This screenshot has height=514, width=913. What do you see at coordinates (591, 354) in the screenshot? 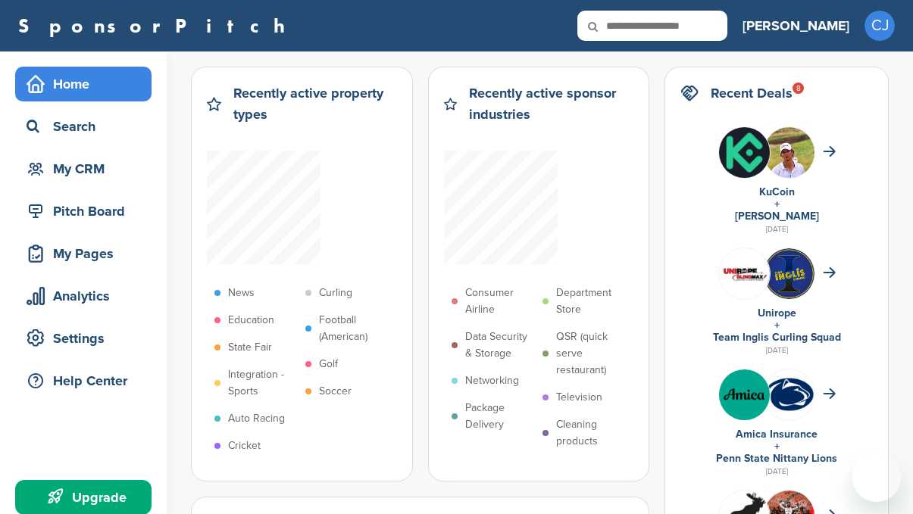
I see `p: QSR (quick serve restaurant)` at bounding box center [591, 354].